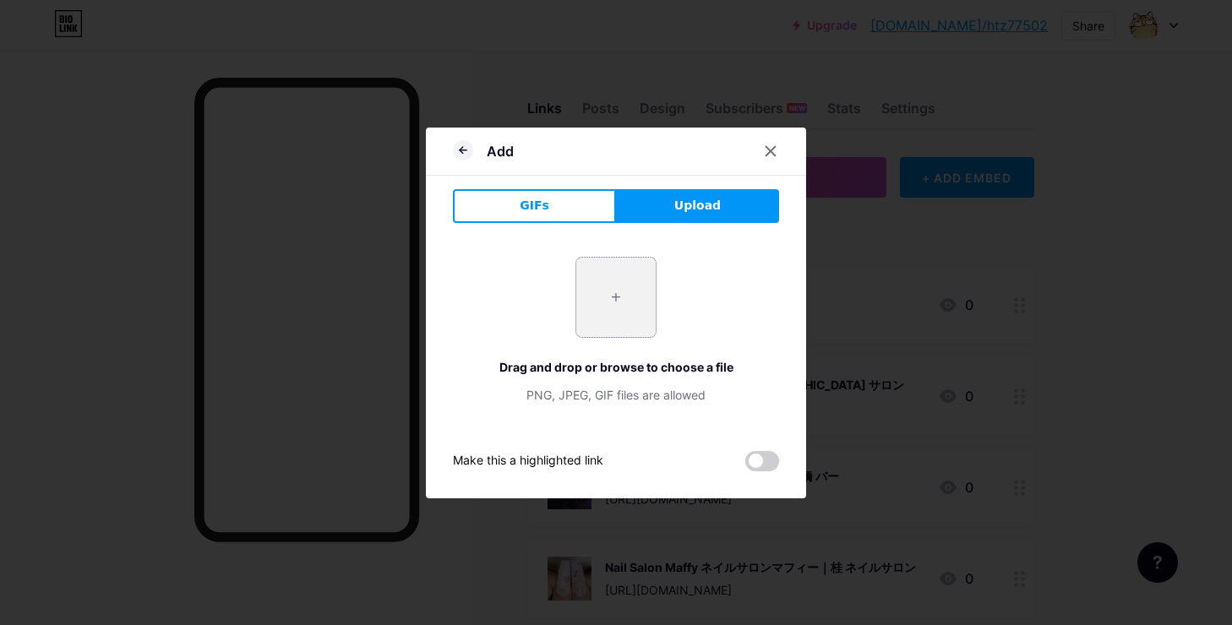 This screenshot has height=625, width=1232. I want to click on span: GIFs, so click(534, 205).